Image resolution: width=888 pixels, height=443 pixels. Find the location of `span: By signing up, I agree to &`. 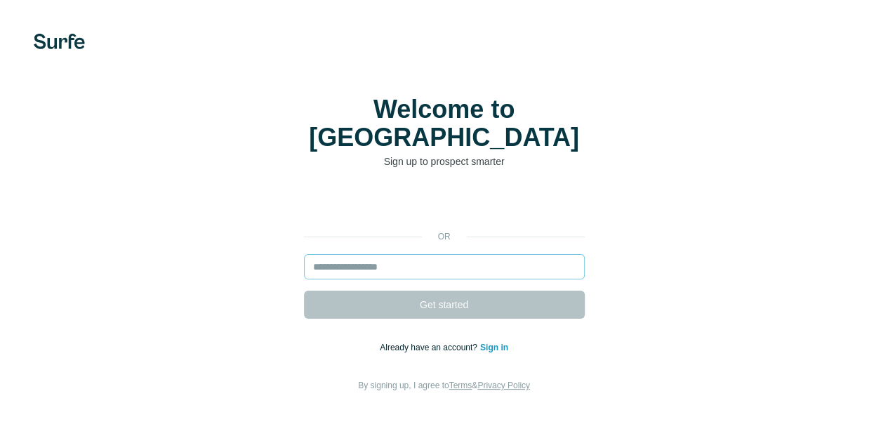

span: By signing up, I agree to & is located at coordinates (443, 385).